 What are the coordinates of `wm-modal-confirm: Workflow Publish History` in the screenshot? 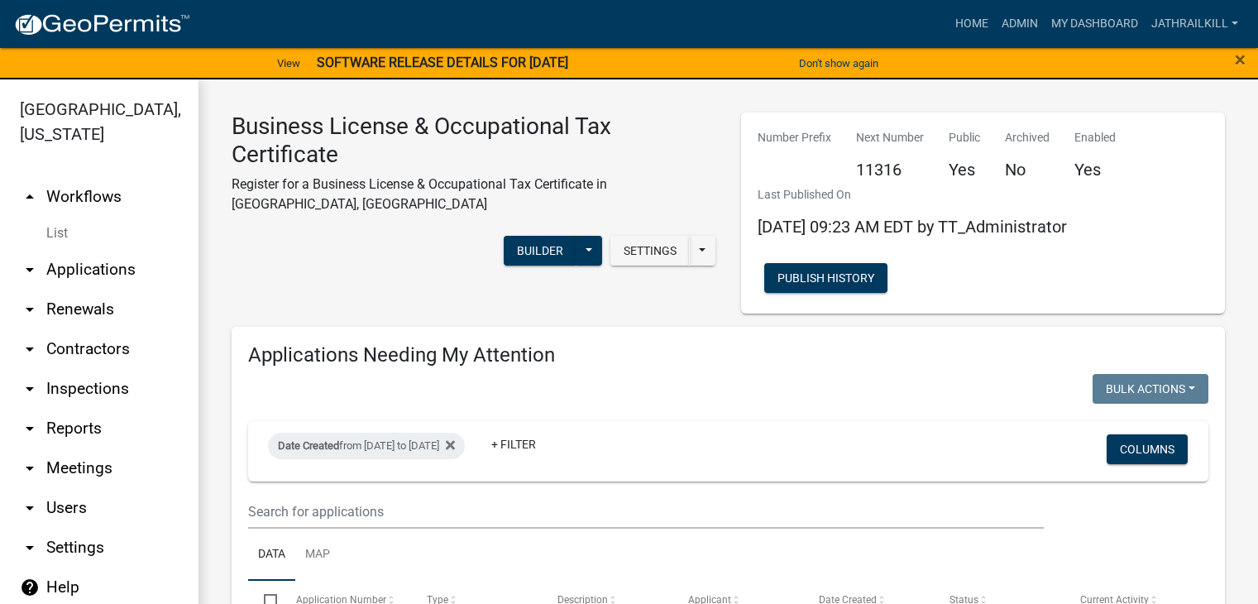 It's located at (825, 279).